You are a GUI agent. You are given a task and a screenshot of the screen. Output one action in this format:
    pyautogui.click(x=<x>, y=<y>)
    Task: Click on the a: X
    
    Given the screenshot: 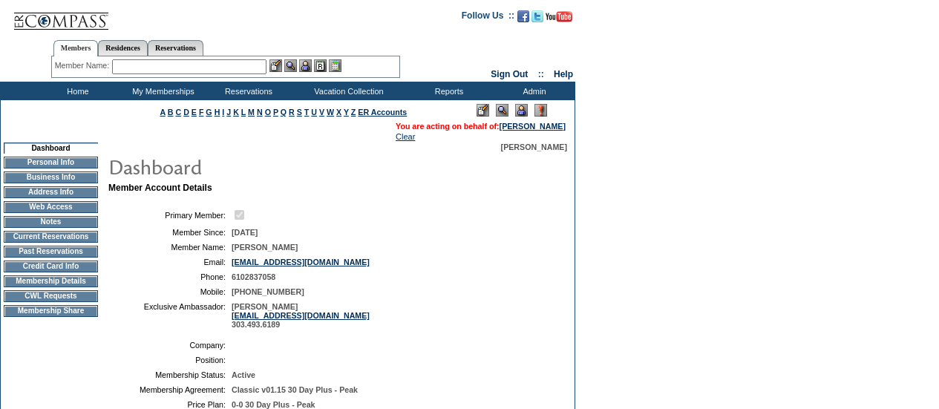 What is the action you would take?
    pyautogui.click(x=339, y=112)
    